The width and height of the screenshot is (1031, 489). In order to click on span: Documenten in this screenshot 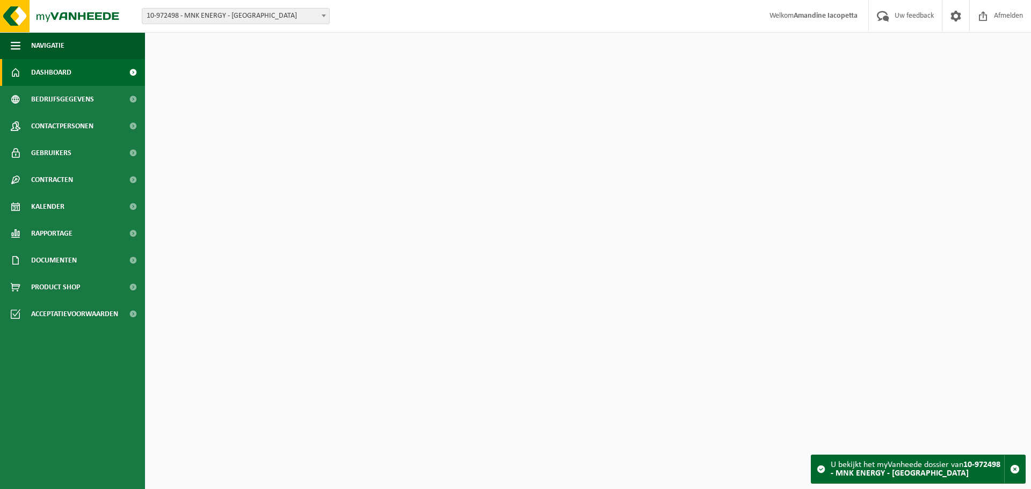, I will do `click(54, 260)`.